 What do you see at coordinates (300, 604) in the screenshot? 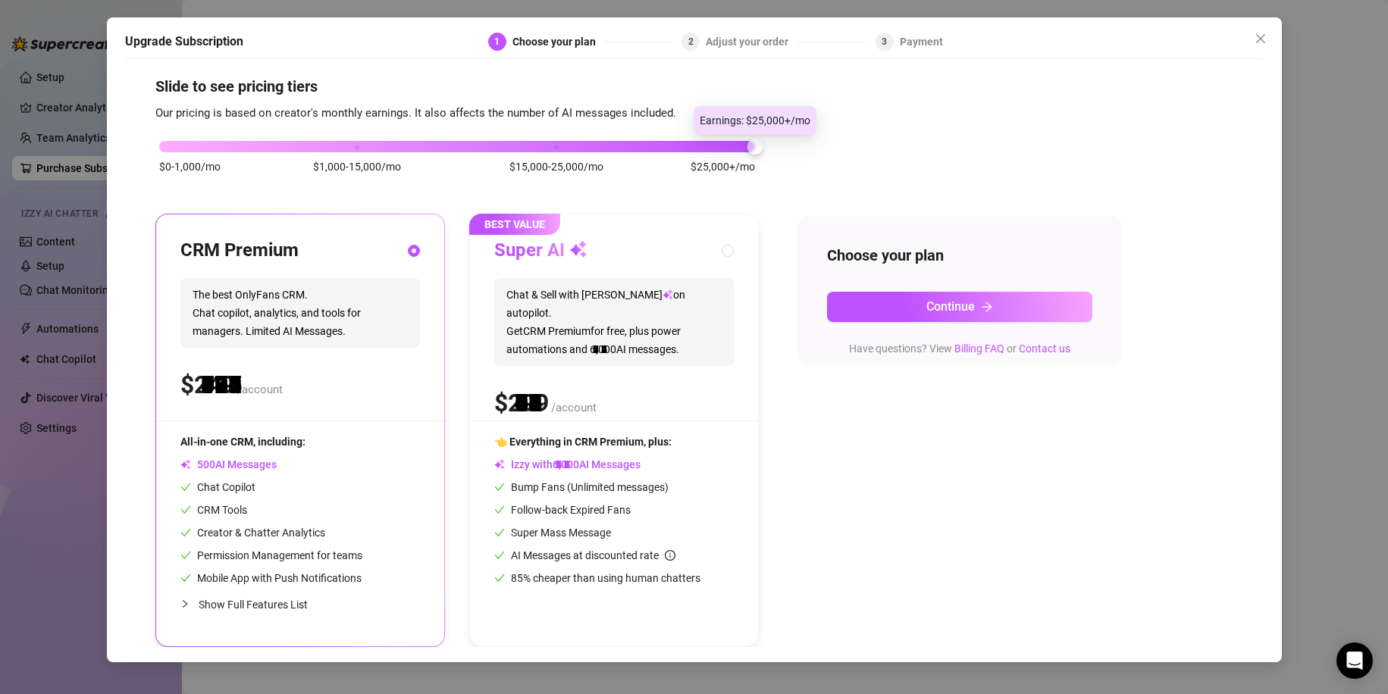
I see `div: Show Full Features List` at bounding box center [300, 604].